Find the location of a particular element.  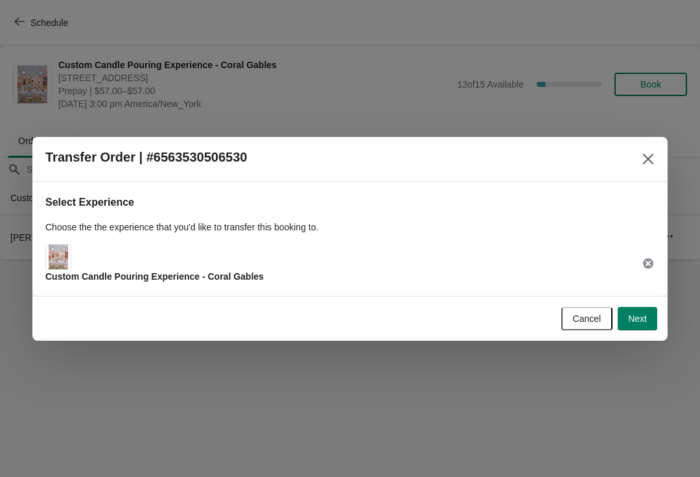

button: Next is located at coordinates (637, 318).